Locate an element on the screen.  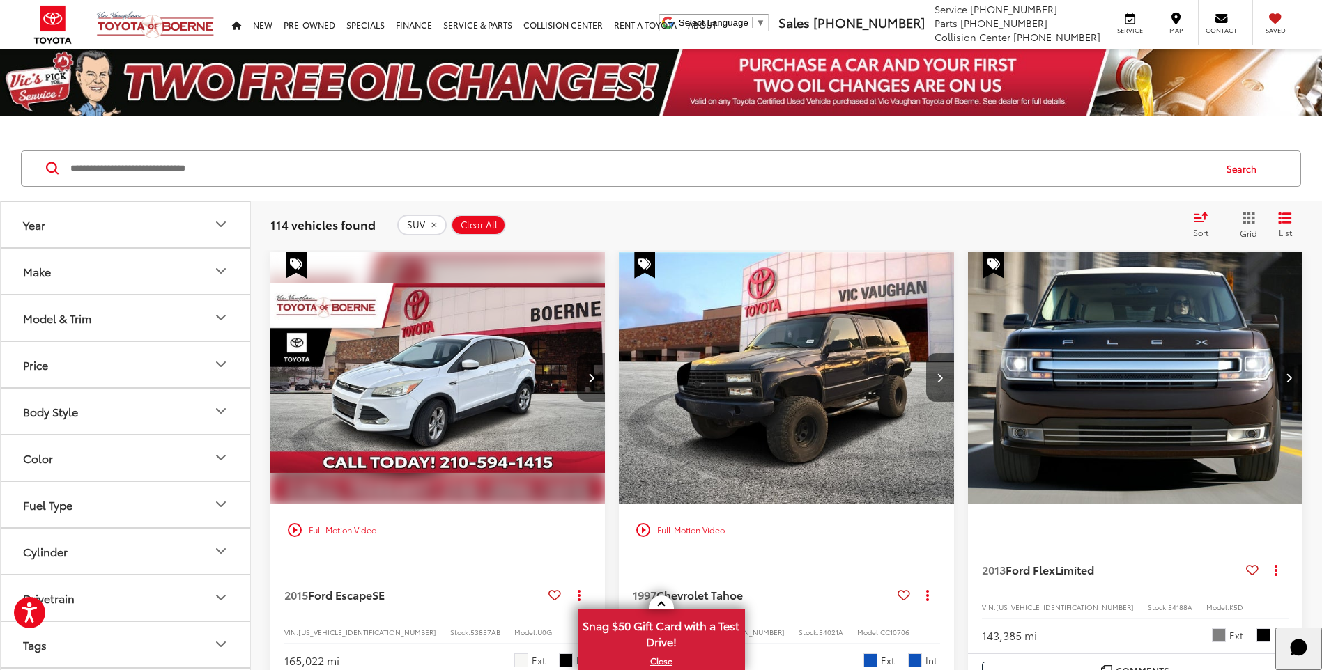
span: Snag $50 Gift Card with a Test Drive! is located at coordinates (661, 632).